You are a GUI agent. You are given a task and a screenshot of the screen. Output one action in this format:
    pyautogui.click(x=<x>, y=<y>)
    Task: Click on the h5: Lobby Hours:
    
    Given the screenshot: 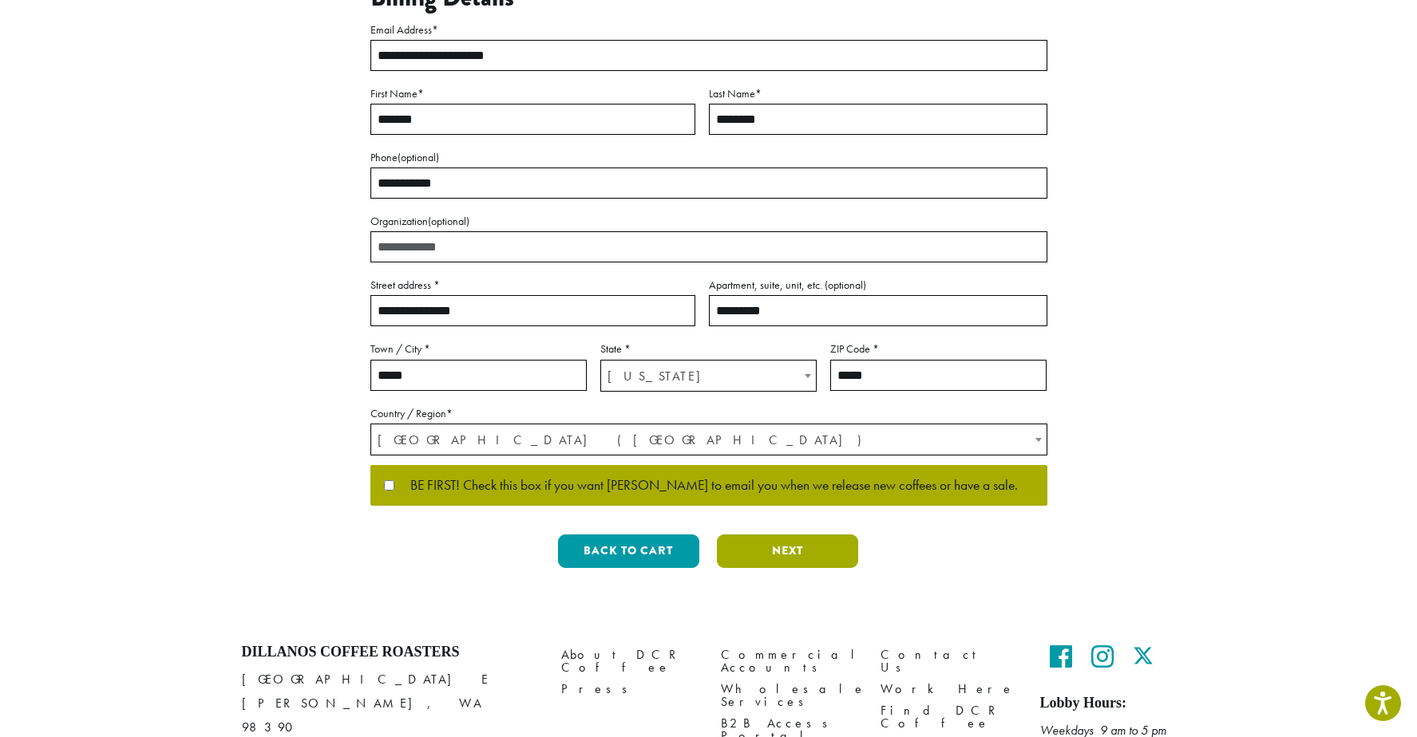 What is the action you would take?
    pyautogui.click(x=1108, y=704)
    